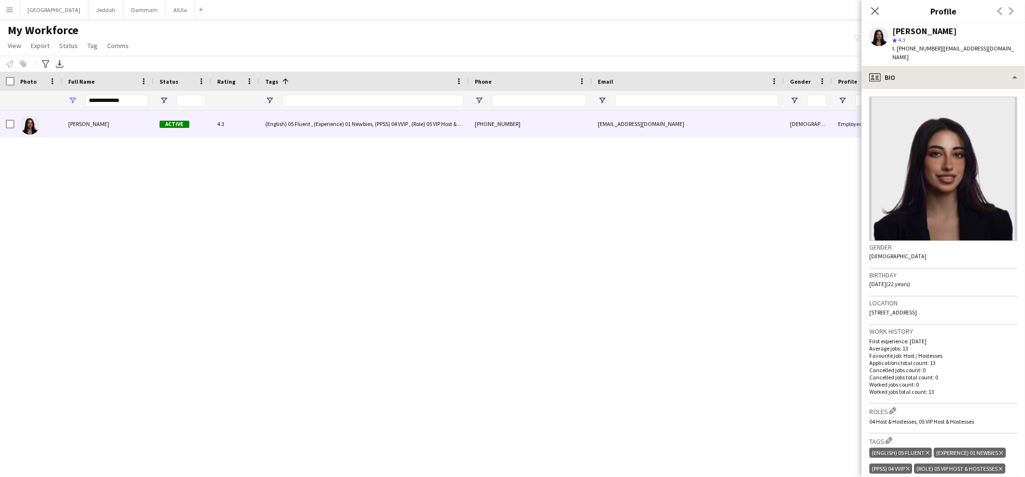 The width and height of the screenshot is (1025, 477). Describe the element at coordinates (235, 123) in the screenshot. I see `div: 4.3` at that location.